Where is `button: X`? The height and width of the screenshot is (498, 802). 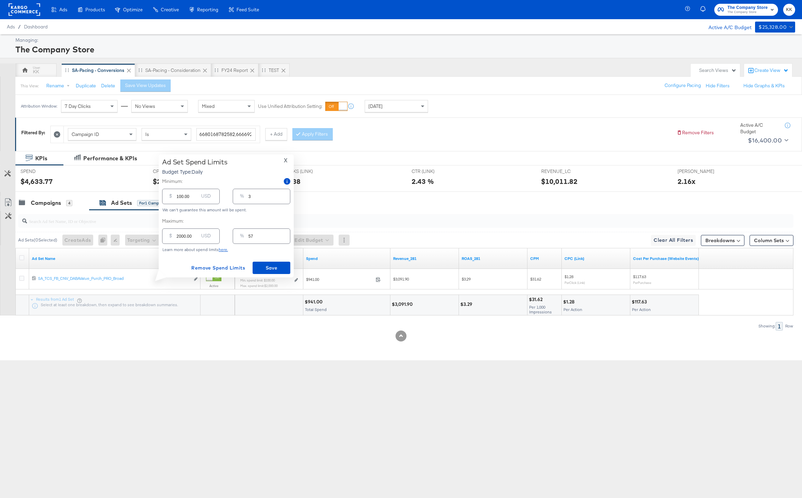
button: X is located at coordinates (285, 160).